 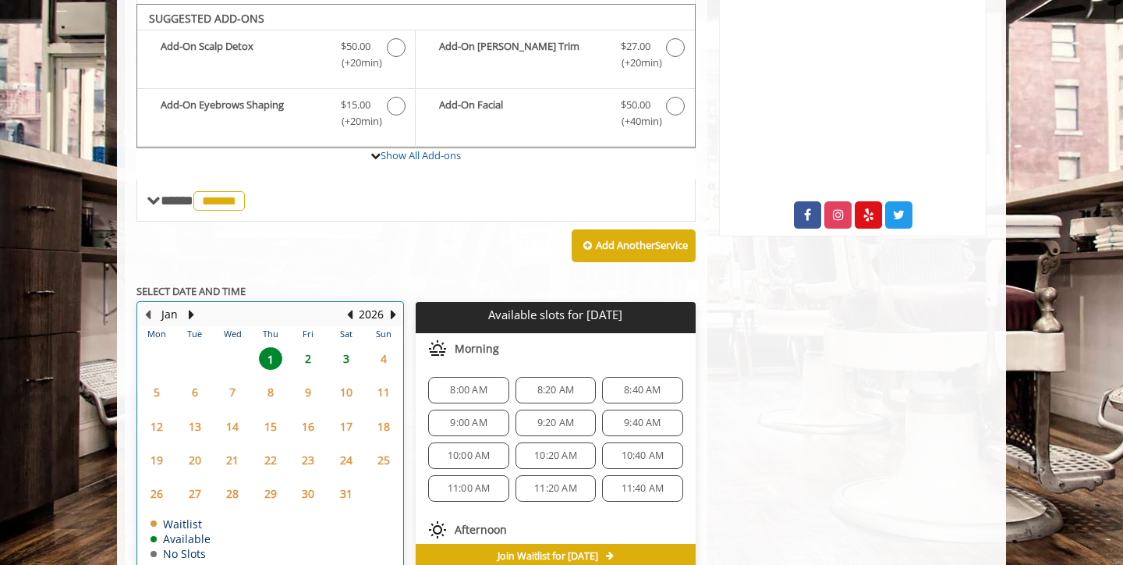 I want to click on span: 10:20 AM, so click(x=555, y=456).